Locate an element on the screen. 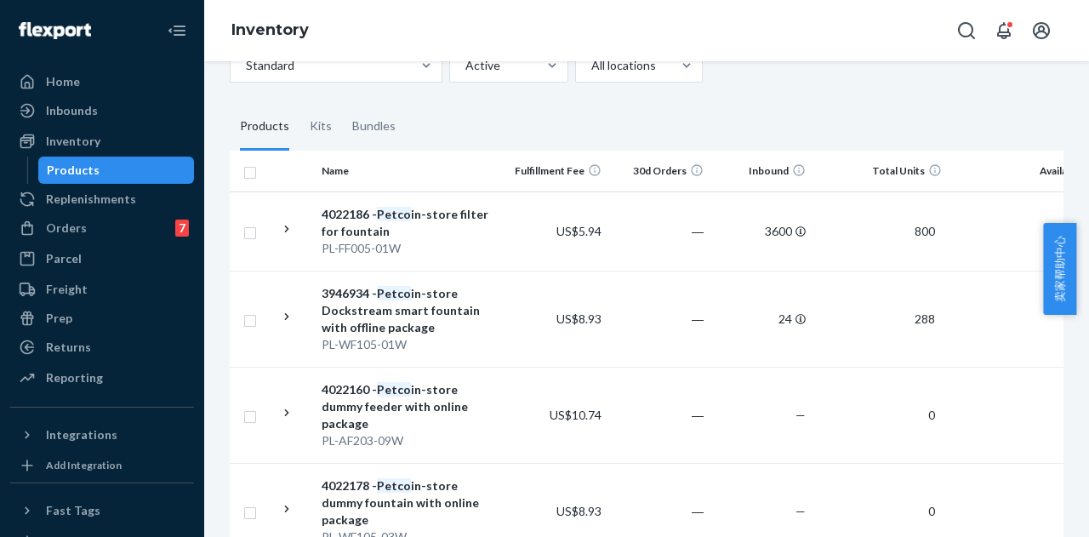 This screenshot has height=537, width=1089. div: Parcel is located at coordinates (64, 259).